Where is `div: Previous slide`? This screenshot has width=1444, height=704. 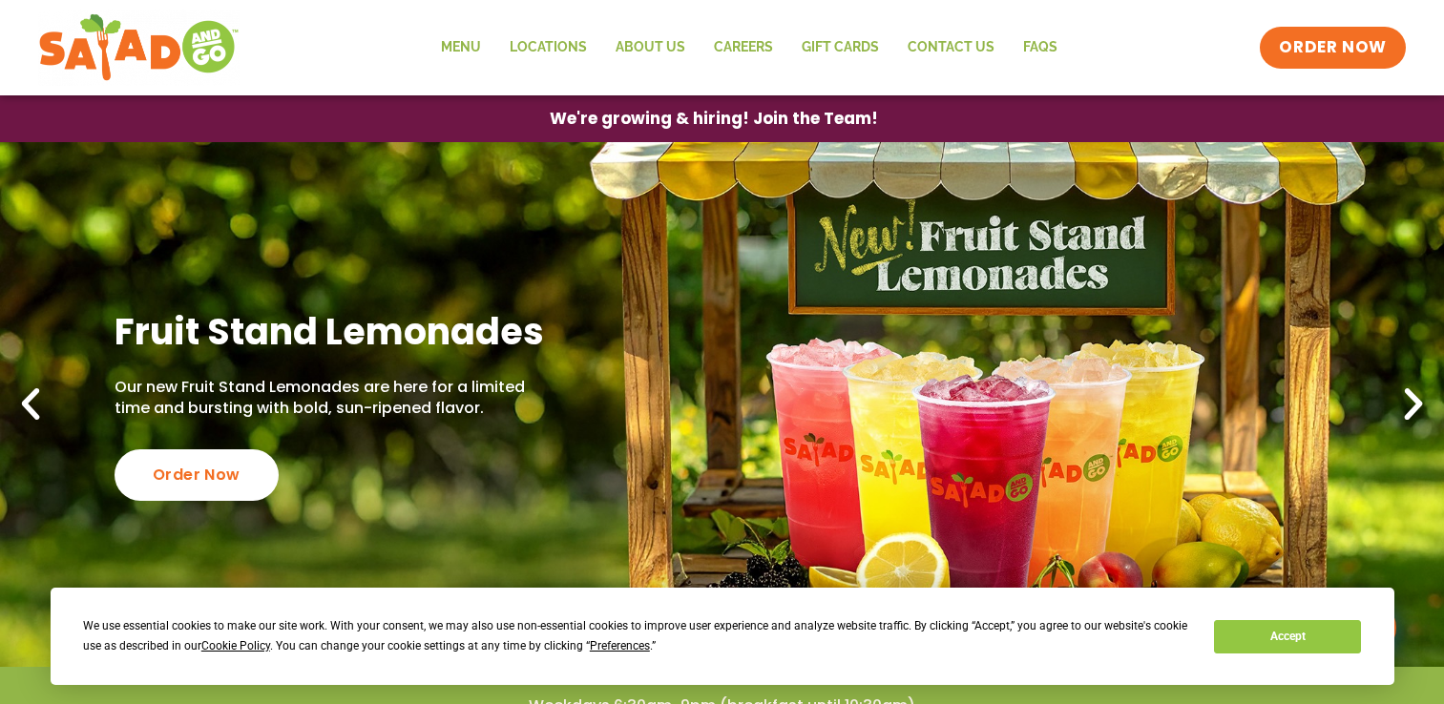 div: Previous slide is located at coordinates (31, 405).